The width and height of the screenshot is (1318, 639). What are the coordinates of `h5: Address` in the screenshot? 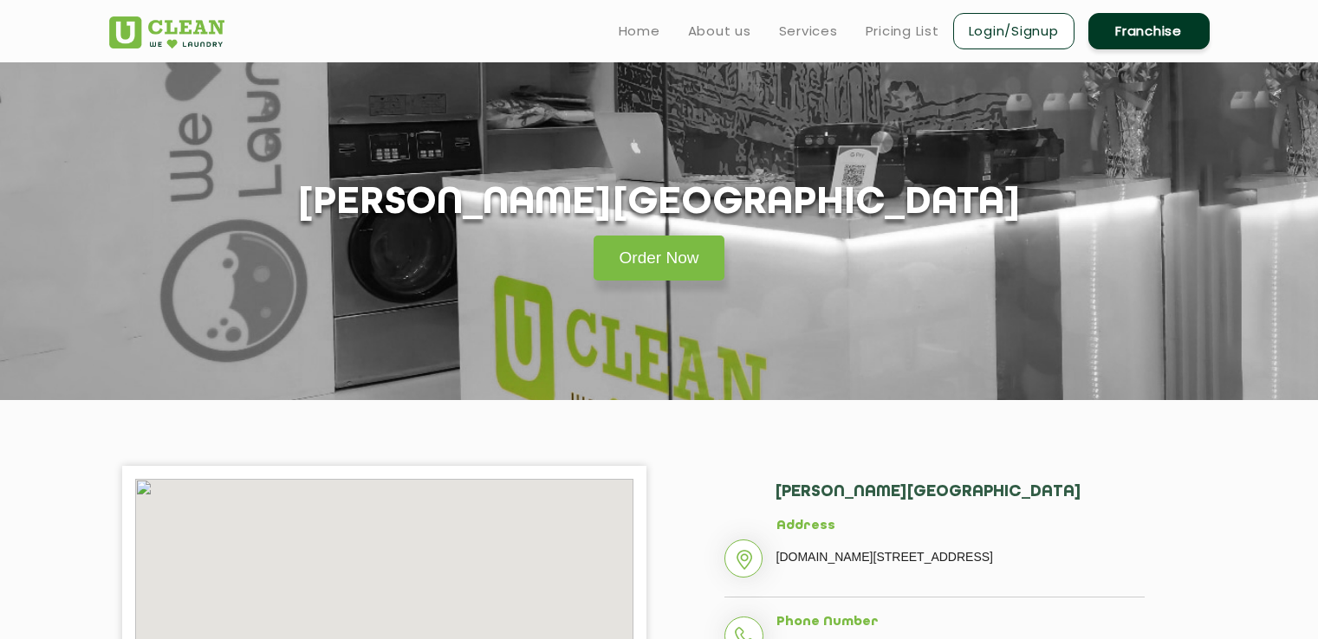 It's located at (960, 527).